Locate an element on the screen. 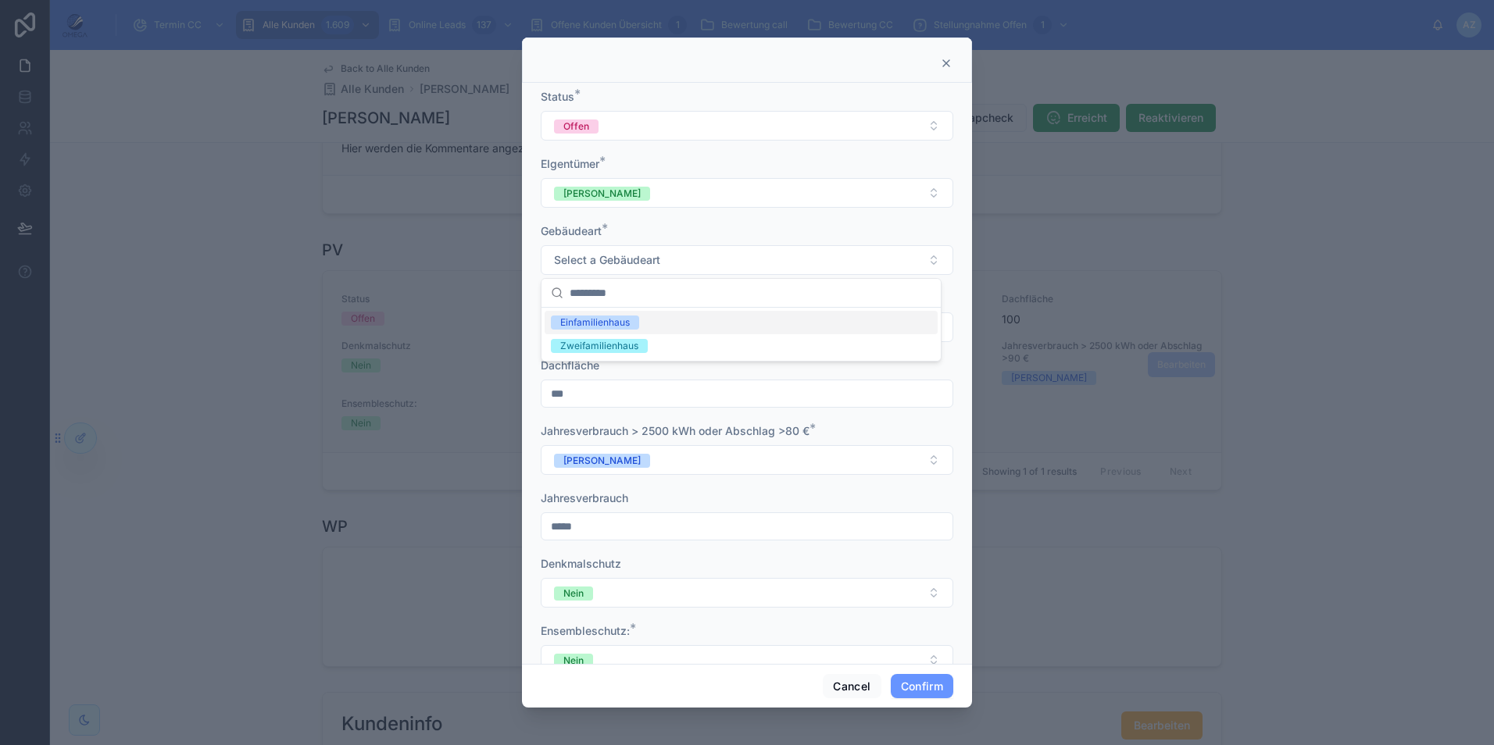 This screenshot has height=745, width=1494. span: EIgentümer is located at coordinates (569, 163).